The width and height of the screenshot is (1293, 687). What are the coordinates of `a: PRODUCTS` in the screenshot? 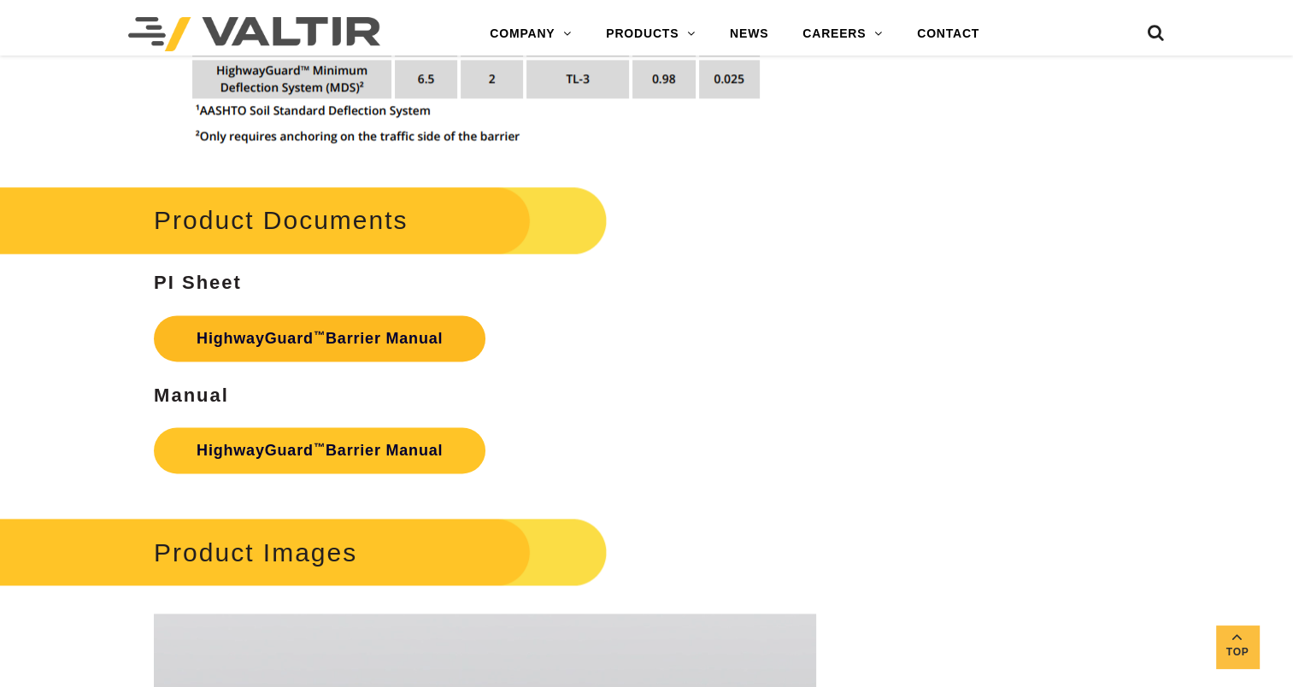 It's located at (650, 34).